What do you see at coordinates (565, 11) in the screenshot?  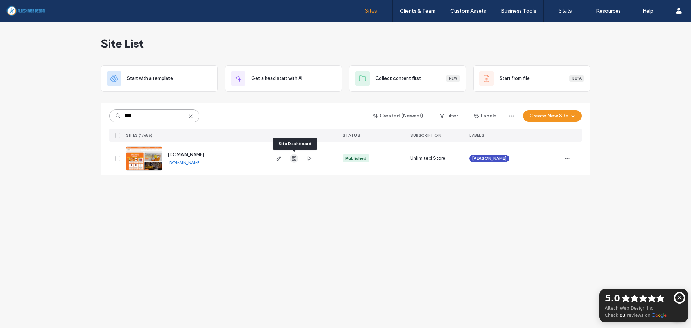 I see `label: Stats` at bounding box center [565, 11].